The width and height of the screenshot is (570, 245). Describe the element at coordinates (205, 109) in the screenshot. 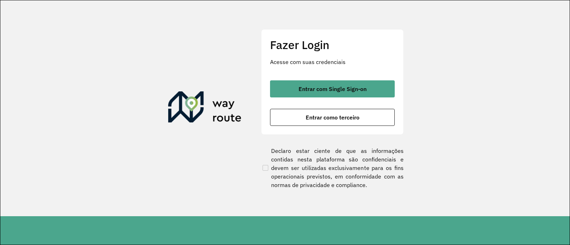

I see `img: Roteirizador AmbevTech` at that location.